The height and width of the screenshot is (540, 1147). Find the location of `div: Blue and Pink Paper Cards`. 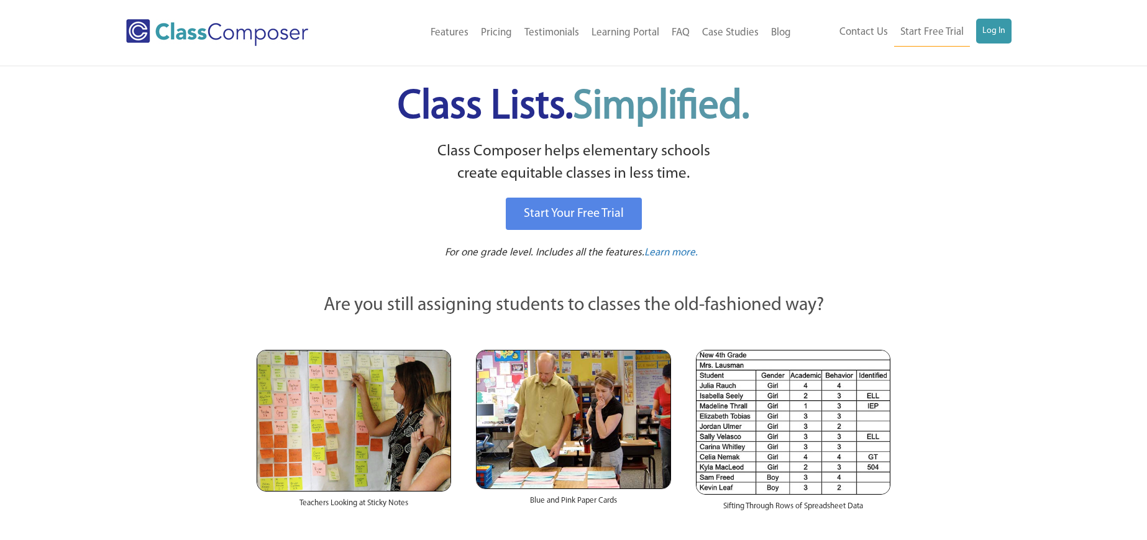

div: Blue and Pink Paper Cards is located at coordinates (573, 504).